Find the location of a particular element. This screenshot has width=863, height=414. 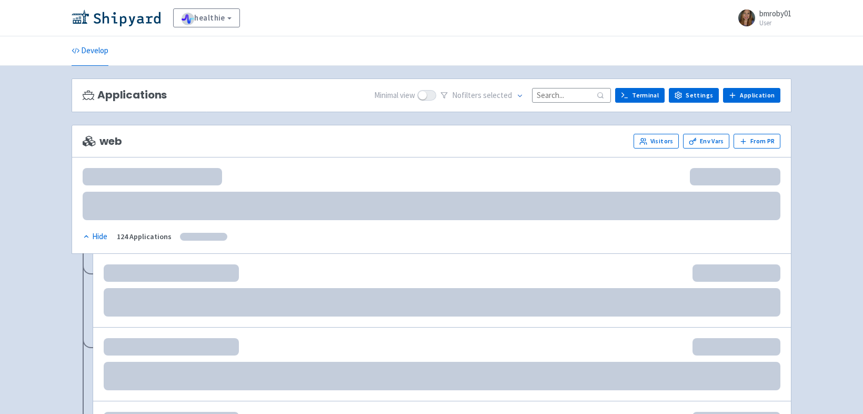

input: Search... is located at coordinates (572, 95).